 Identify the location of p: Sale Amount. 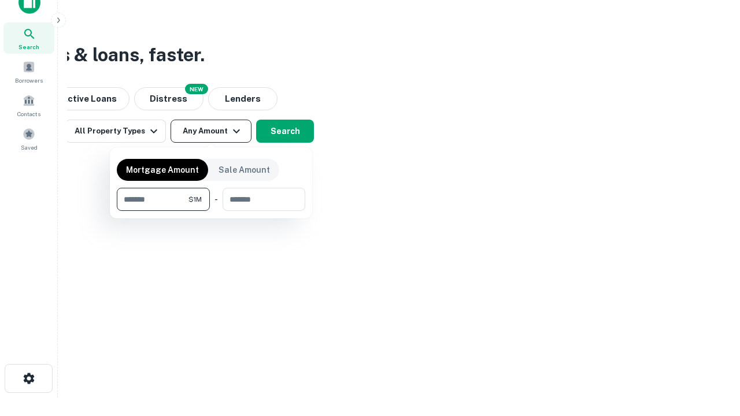
(244, 170).